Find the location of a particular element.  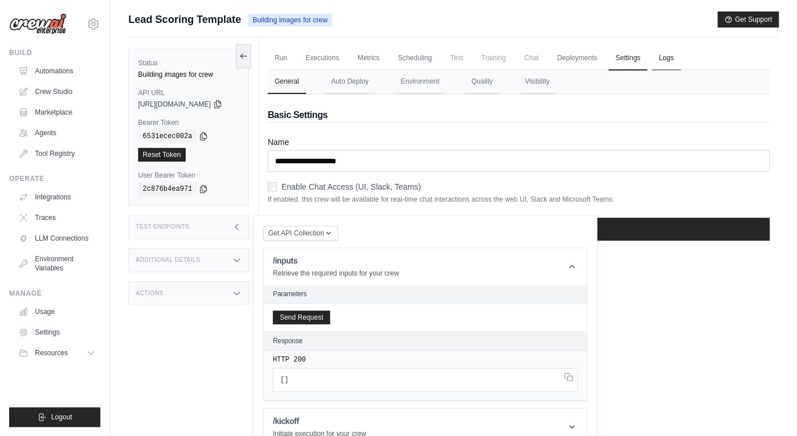

h3: Test Endpoints is located at coordinates (163, 227).